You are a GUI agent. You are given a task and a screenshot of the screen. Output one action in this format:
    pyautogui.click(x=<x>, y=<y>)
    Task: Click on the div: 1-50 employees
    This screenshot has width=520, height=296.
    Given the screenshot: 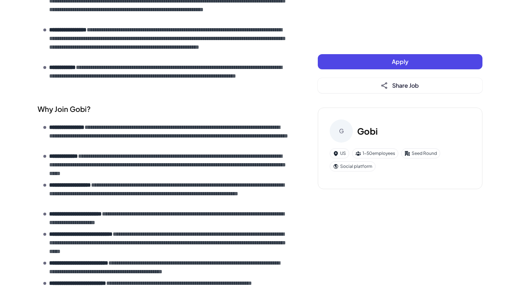 What is the action you would take?
    pyautogui.click(x=375, y=153)
    